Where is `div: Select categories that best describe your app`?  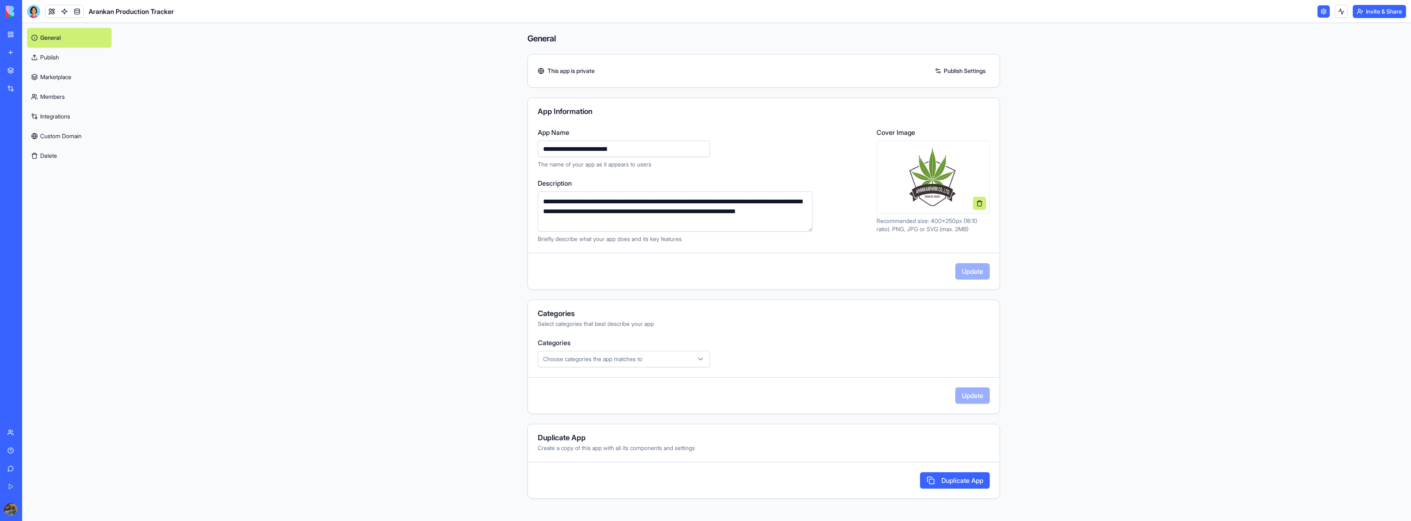
div: Select categories that best describe your app is located at coordinates (764, 324).